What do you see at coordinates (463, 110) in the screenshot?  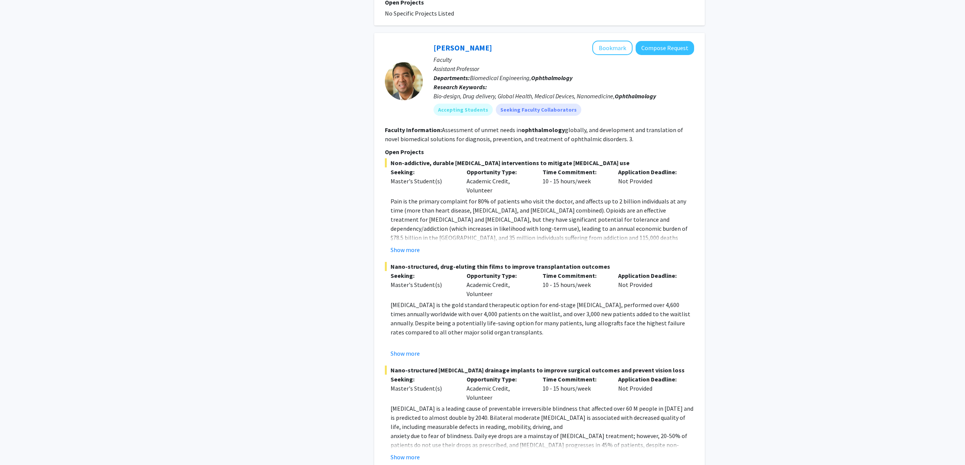 I see `mat-chip: Accepting Students` at bounding box center [463, 110].